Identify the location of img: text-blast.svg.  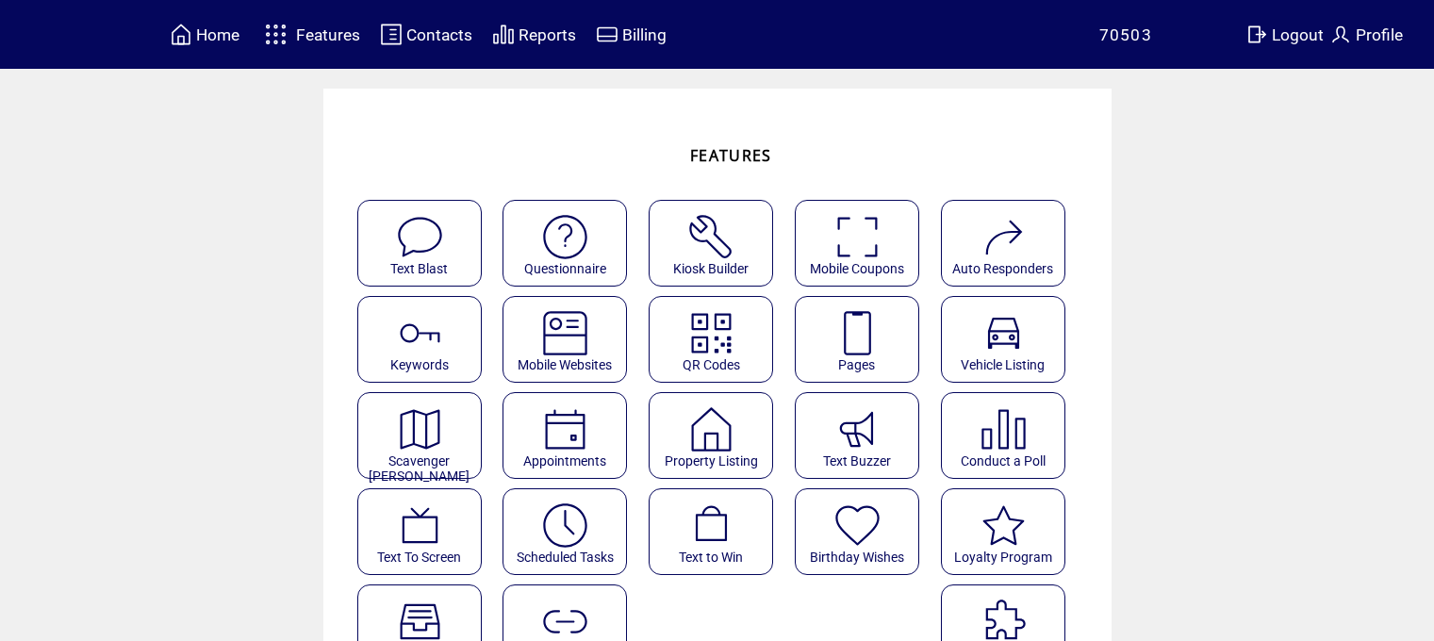
(420, 237).